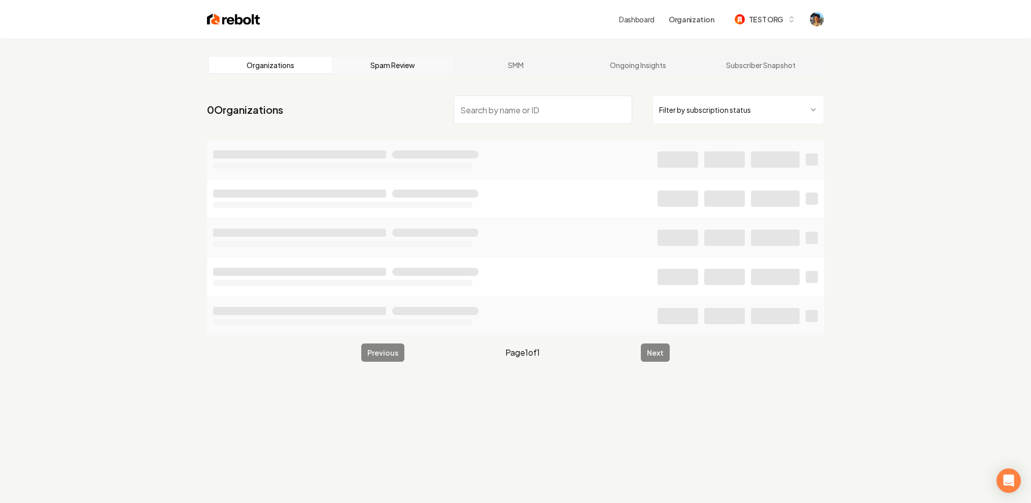 The image size is (1031, 503). What do you see at coordinates (692, 19) in the screenshot?
I see `button: Organization` at bounding box center [692, 19].